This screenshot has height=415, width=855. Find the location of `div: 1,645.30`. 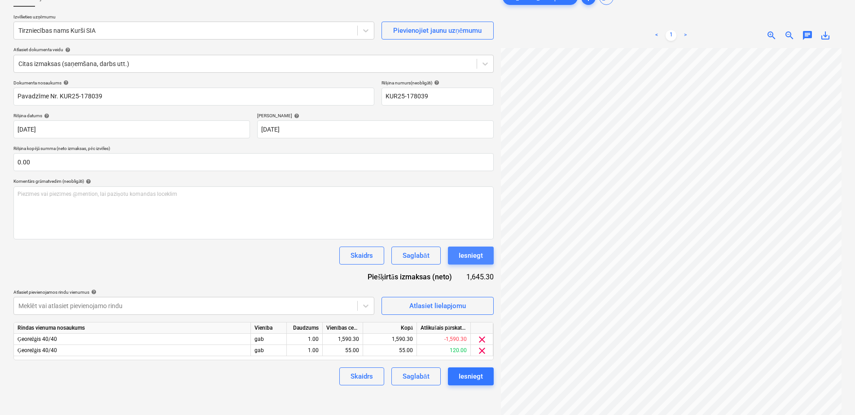

div: 1,645.30 is located at coordinates (480, 277).